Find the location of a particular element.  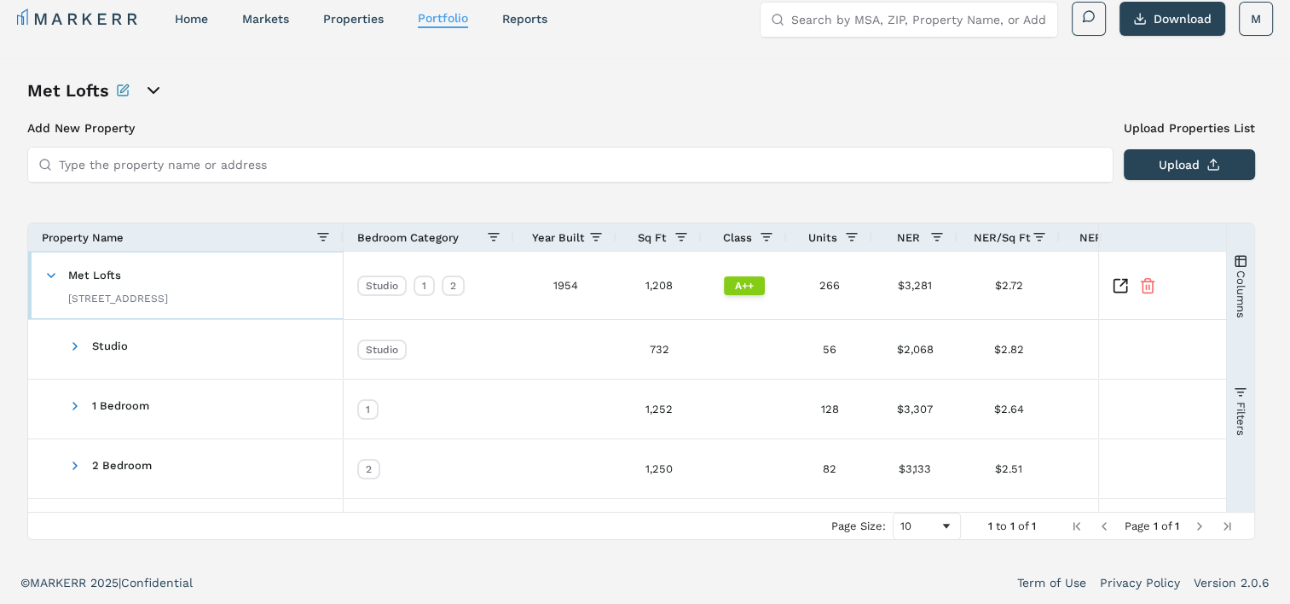

button: M is located at coordinates (1256, 19).